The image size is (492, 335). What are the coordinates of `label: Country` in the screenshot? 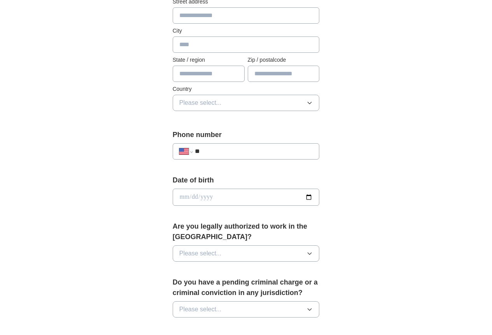 It's located at (246, 89).